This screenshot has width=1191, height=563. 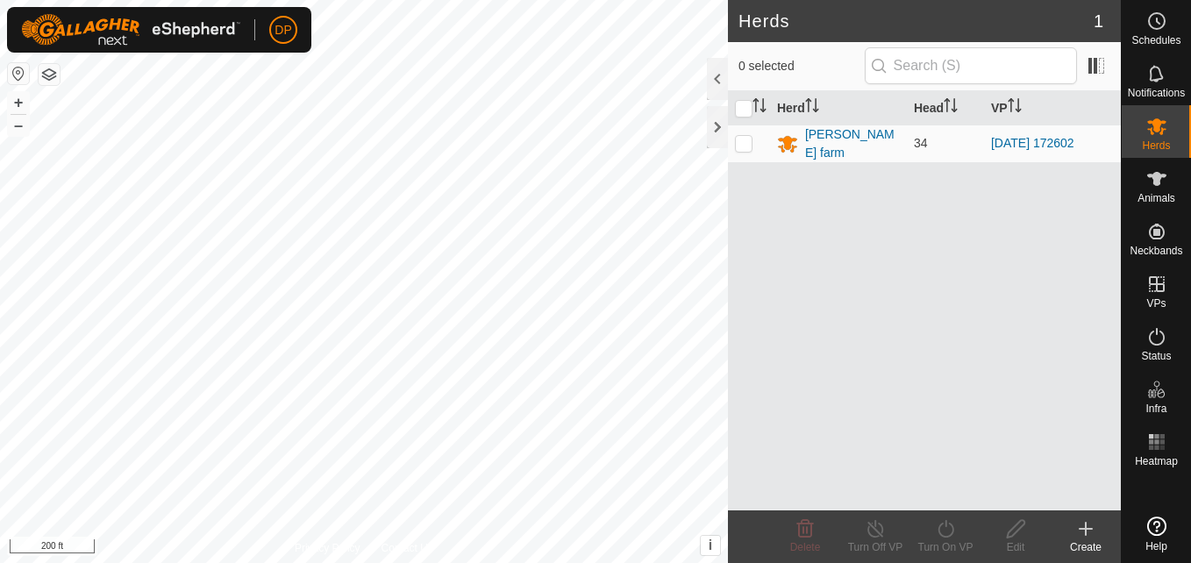 What do you see at coordinates (1155, 461) in the screenshot?
I see `span: Heatmap` at bounding box center [1155, 461].